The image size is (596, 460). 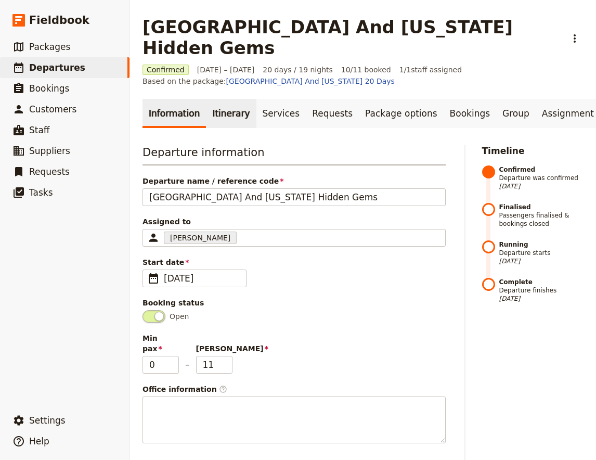 What do you see at coordinates (430, 70) in the screenshot?
I see `span: 1 / 1 staff assigned` at bounding box center [430, 70].